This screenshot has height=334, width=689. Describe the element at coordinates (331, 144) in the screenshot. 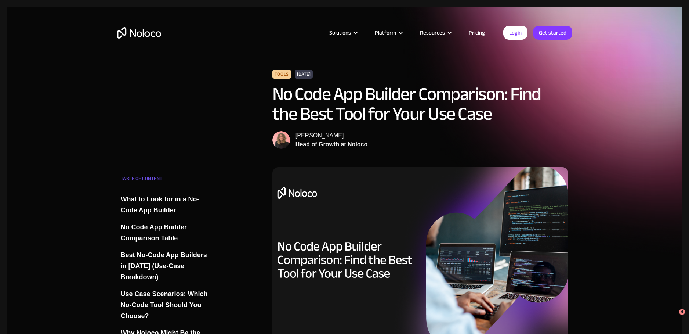

I see `div: Head of Growth at Noloco` at that location.